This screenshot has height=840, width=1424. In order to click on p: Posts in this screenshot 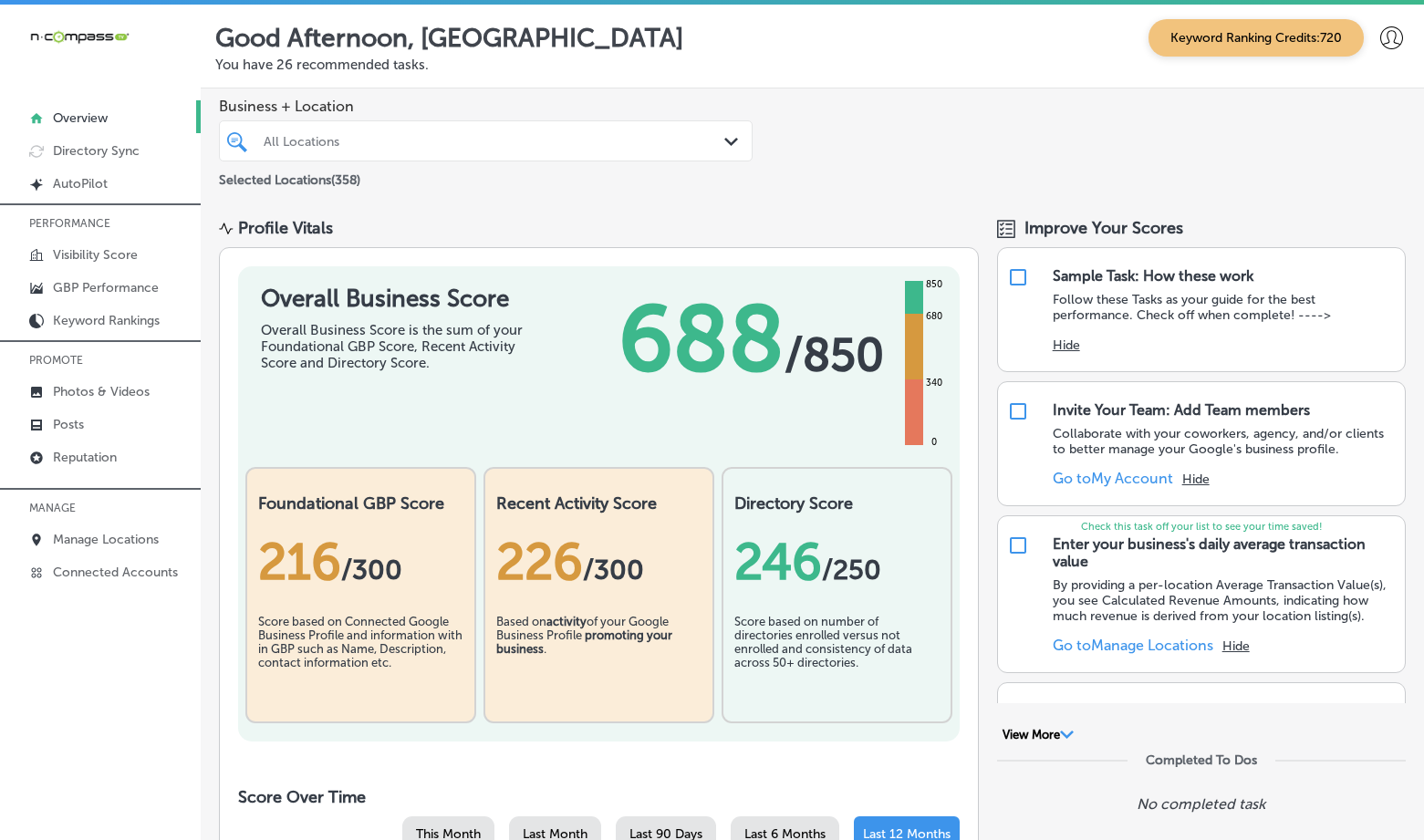, I will do `click(69, 424)`.